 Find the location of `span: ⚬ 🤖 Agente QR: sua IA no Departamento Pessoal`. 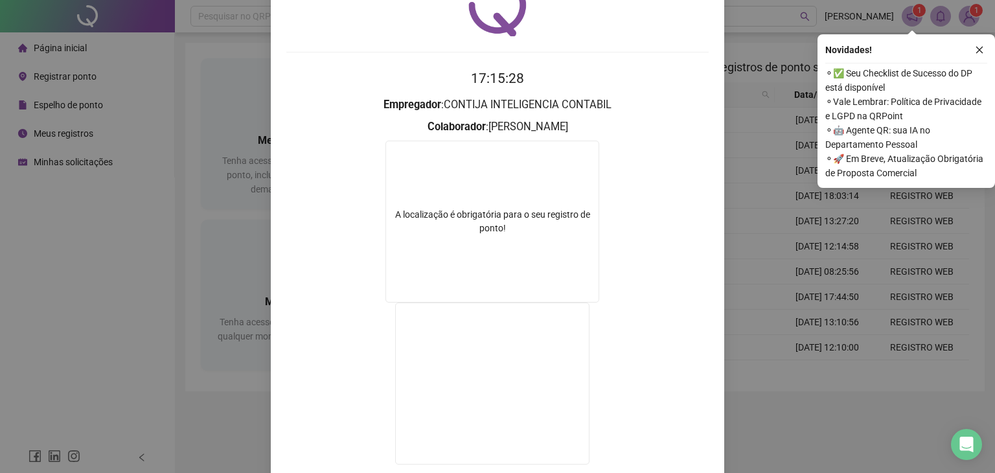

span: ⚬ 🤖 Agente QR: sua IA no Departamento Pessoal is located at coordinates (906, 137).